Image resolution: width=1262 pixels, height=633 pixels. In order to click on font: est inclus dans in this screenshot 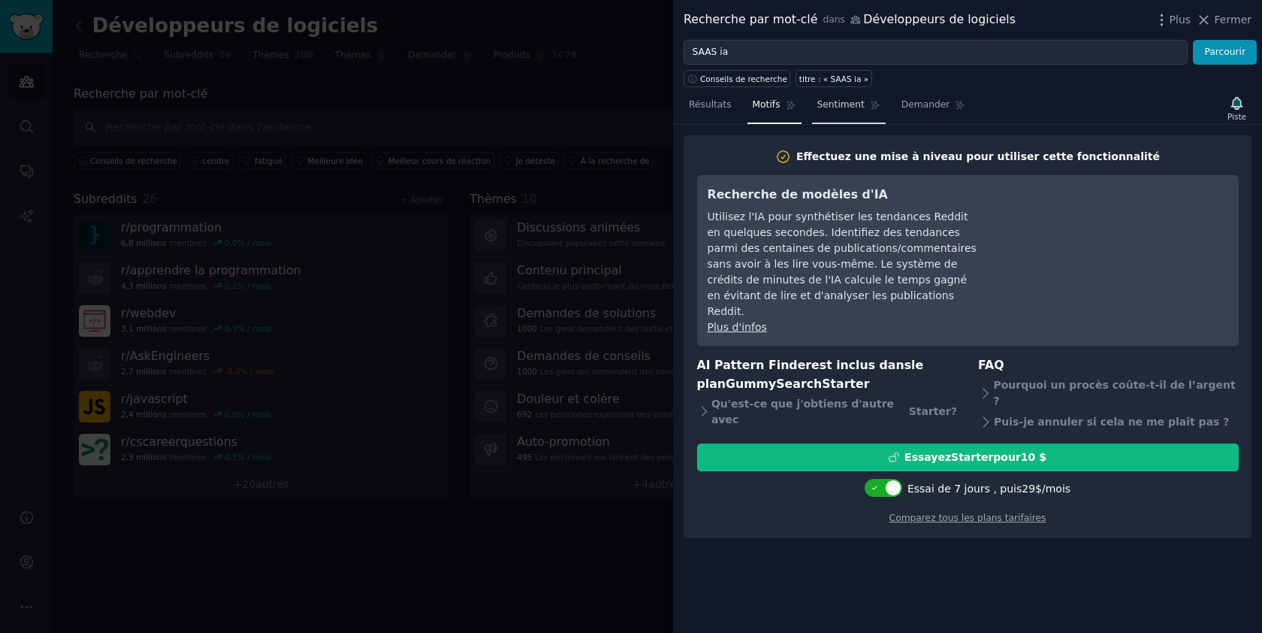, I will do `click(861, 364)`.